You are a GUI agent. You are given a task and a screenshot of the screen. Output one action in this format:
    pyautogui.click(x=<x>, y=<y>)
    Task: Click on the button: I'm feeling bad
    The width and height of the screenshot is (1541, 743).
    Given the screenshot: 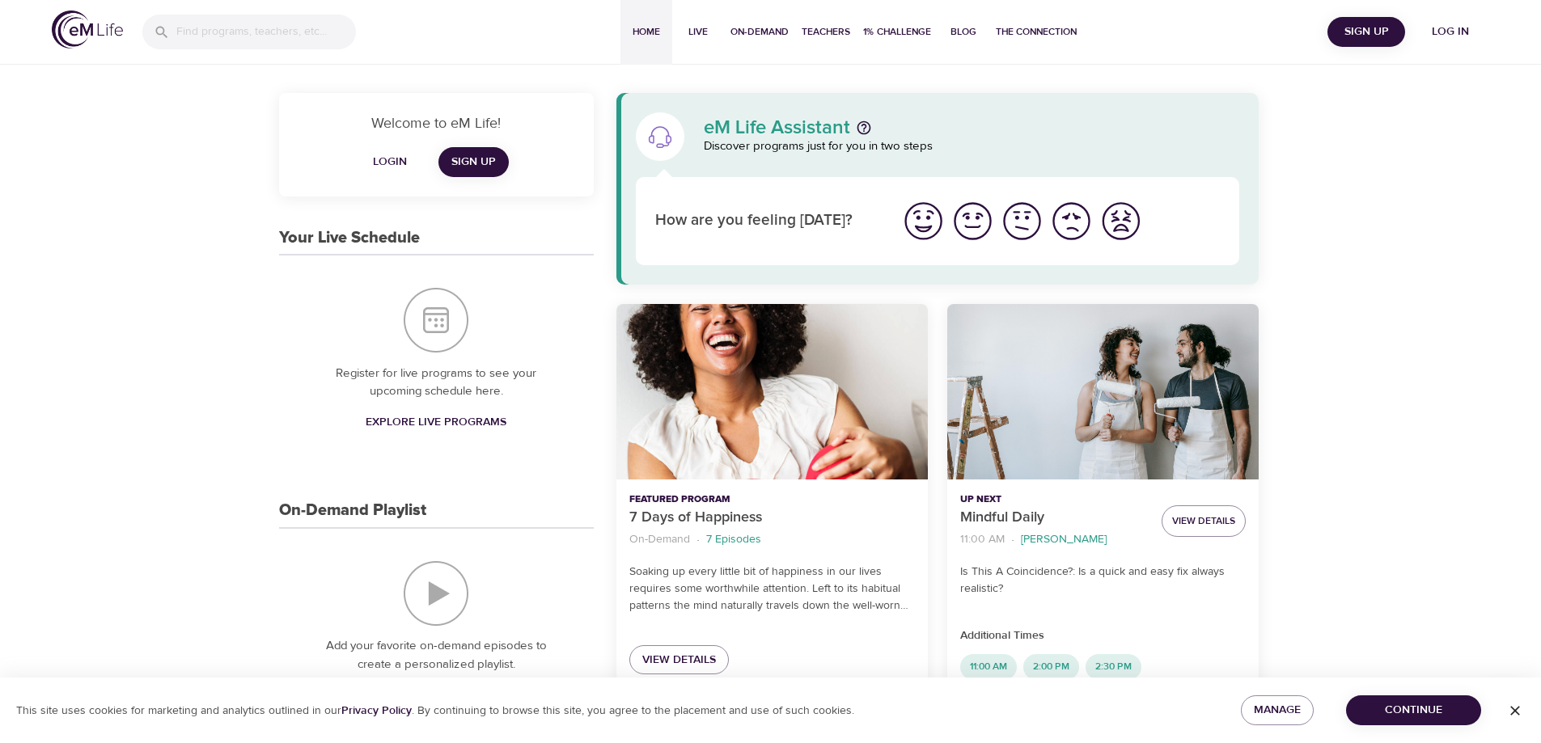 What is the action you would take?
    pyautogui.click(x=1071, y=221)
    